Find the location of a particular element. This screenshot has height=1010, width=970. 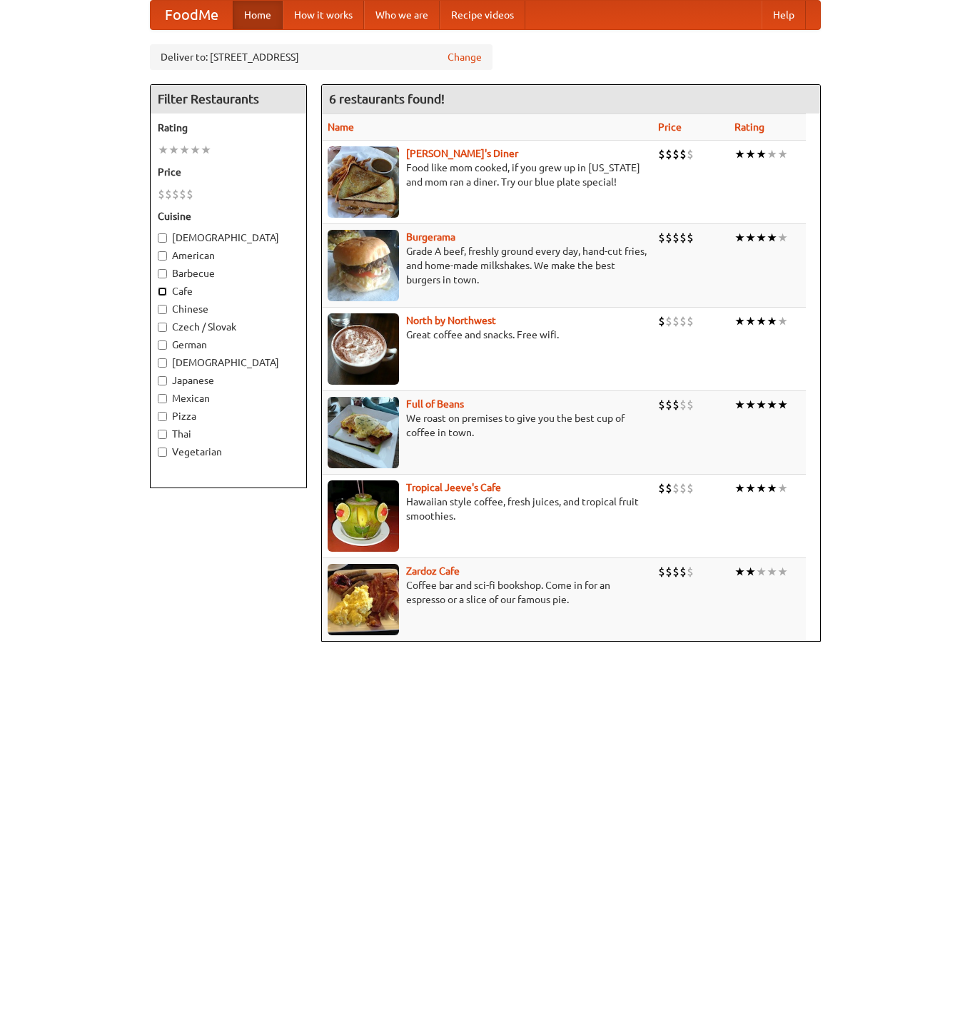

a: Burgerama is located at coordinates (431, 237).